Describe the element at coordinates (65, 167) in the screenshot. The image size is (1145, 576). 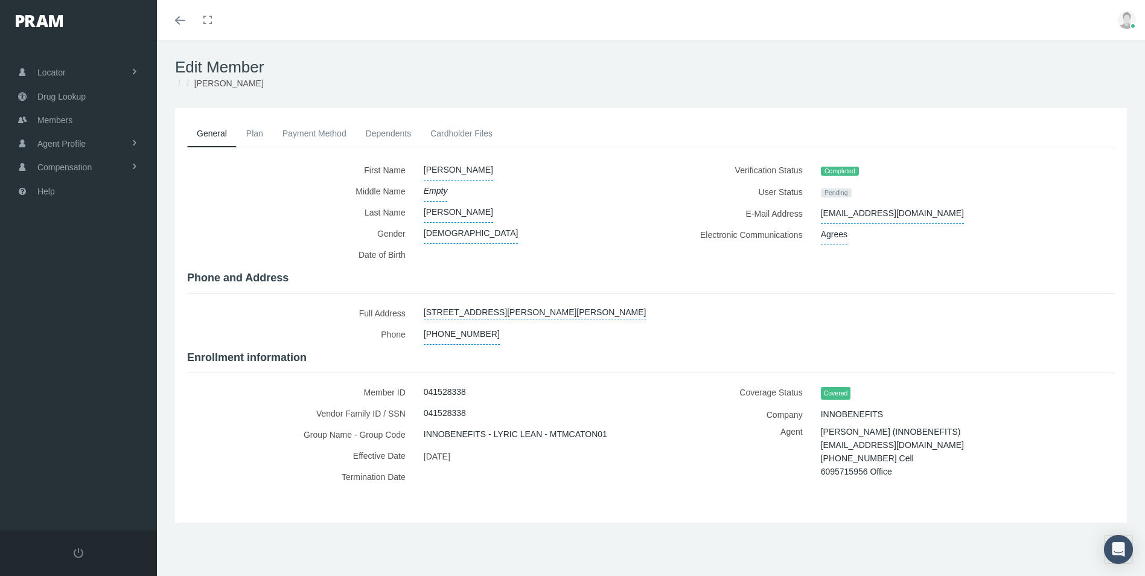
I see `span: Compensation` at that location.